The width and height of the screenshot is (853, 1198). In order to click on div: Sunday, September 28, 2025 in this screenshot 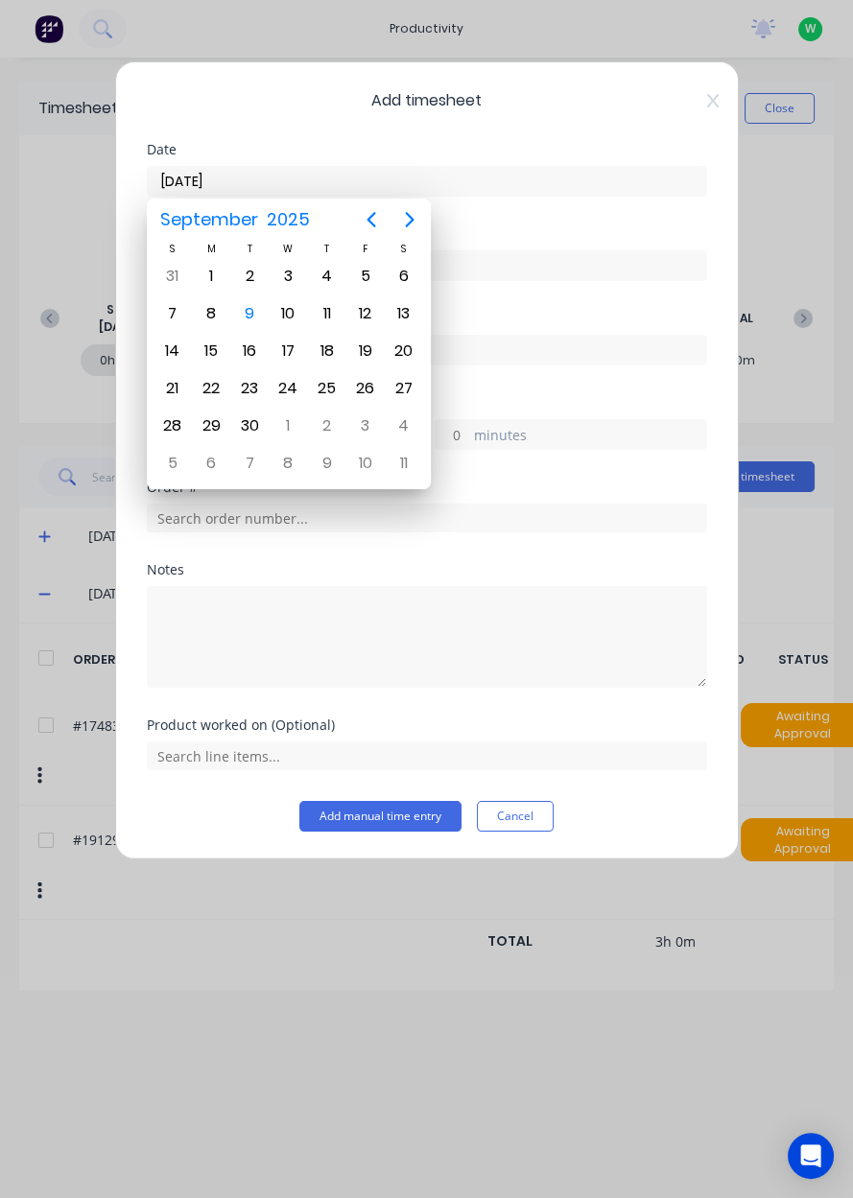, I will do `click(173, 426)`.